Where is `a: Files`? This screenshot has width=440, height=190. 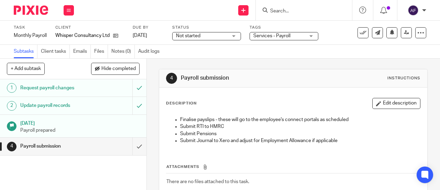 a: Files is located at coordinates (101, 51).